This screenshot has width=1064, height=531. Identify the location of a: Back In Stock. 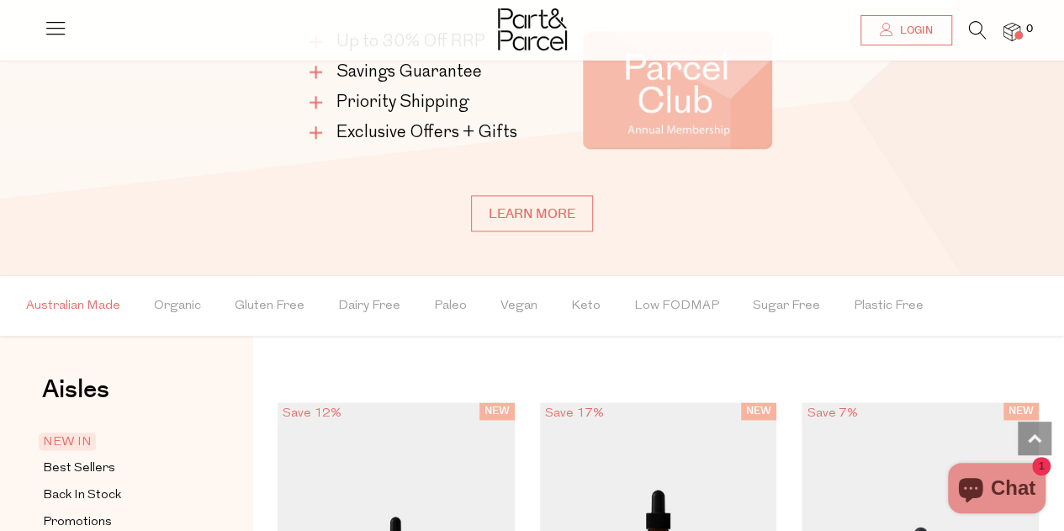
(119, 495).